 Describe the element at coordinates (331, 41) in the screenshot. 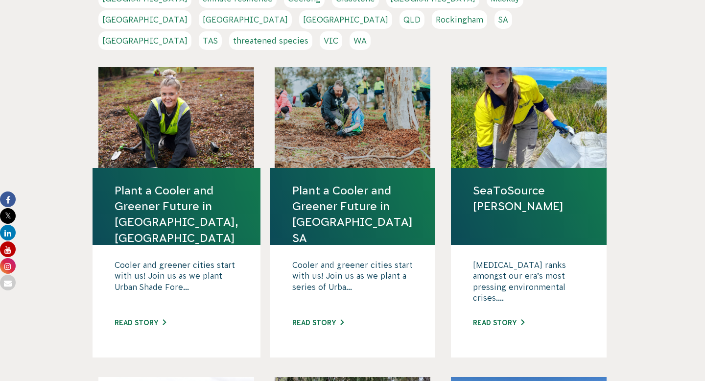

I see `a: VIC` at that location.